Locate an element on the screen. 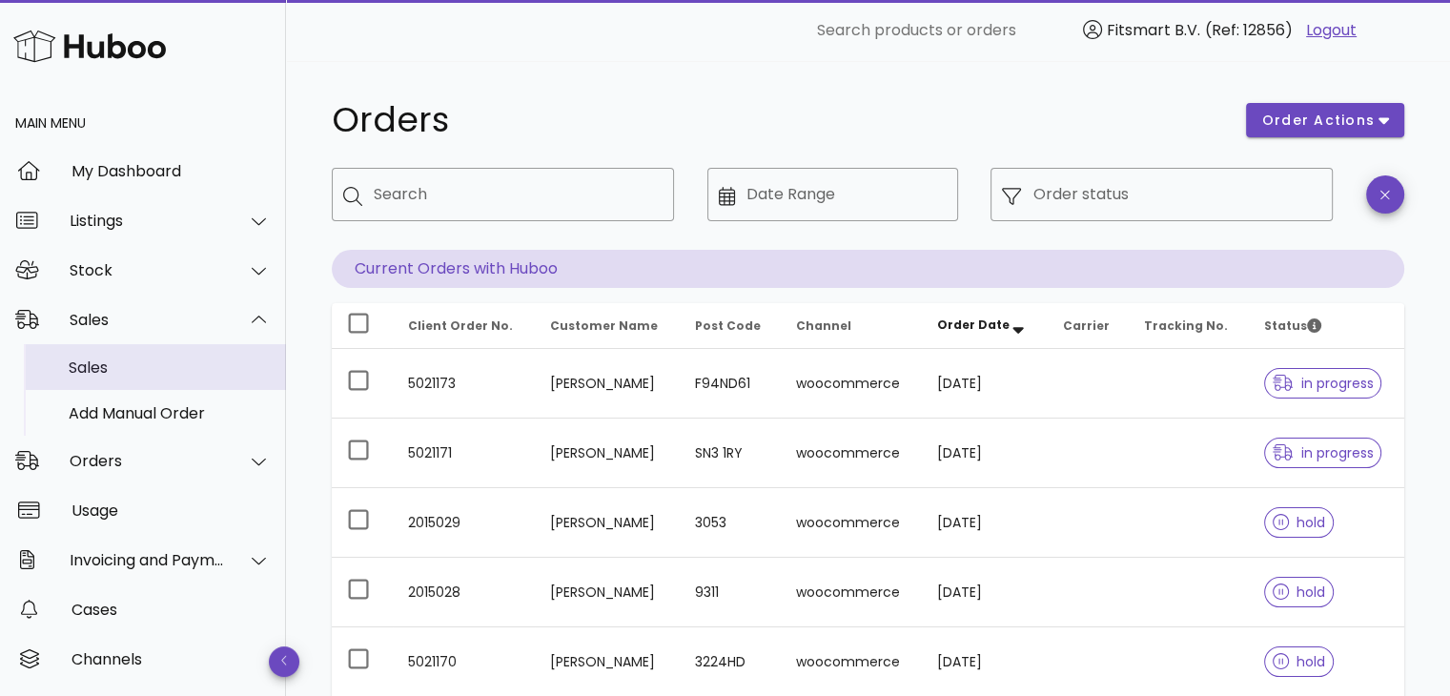 The image size is (1450, 696). td: 5021173 is located at coordinates (463, 383).